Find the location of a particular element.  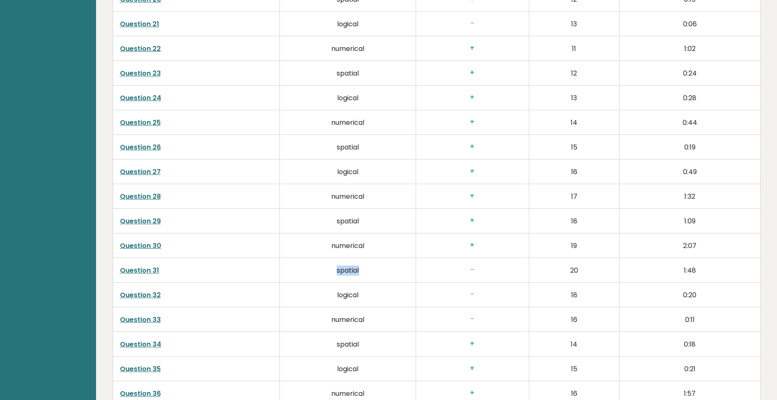

a: Question 31 is located at coordinates (140, 270).